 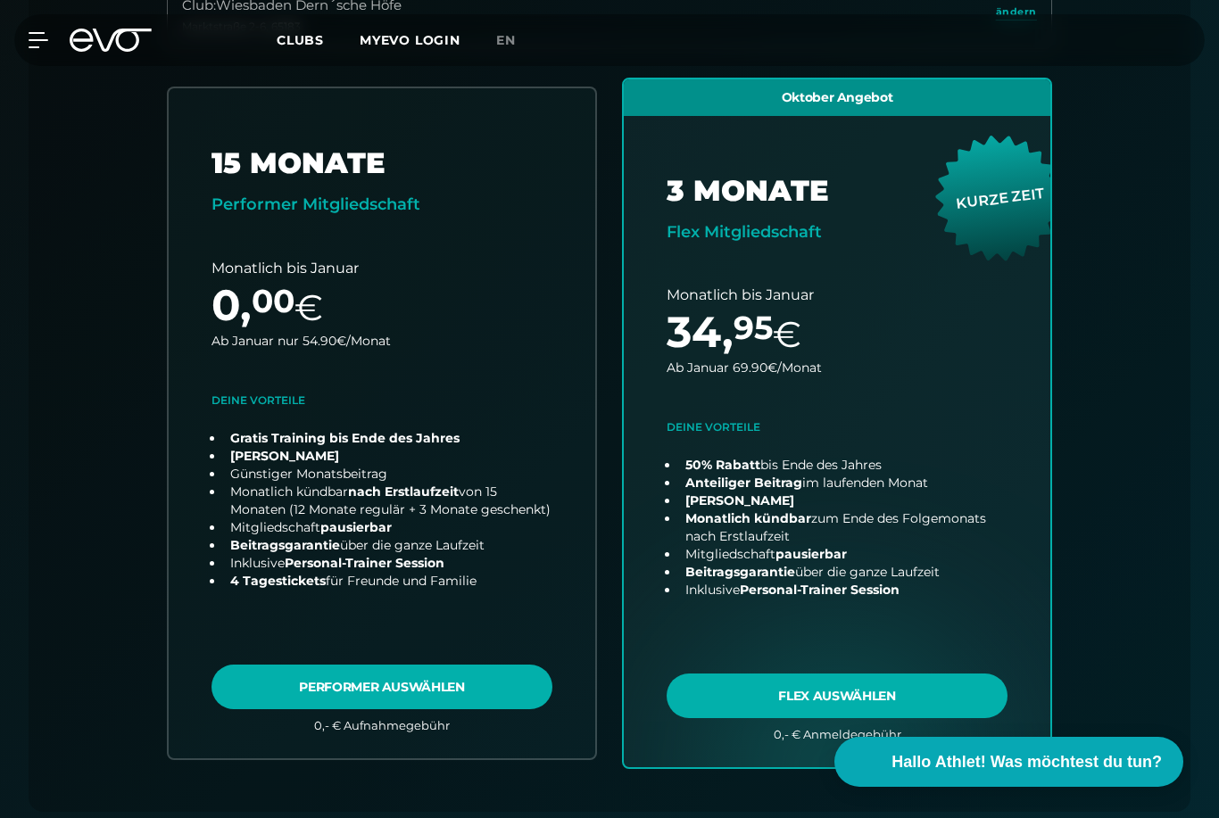 What do you see at coordinates (1009, 762) in the screenshot?
I see `button: Hallo Athlet! Was möchtest du tun?` at bounding box center [1009, 762].